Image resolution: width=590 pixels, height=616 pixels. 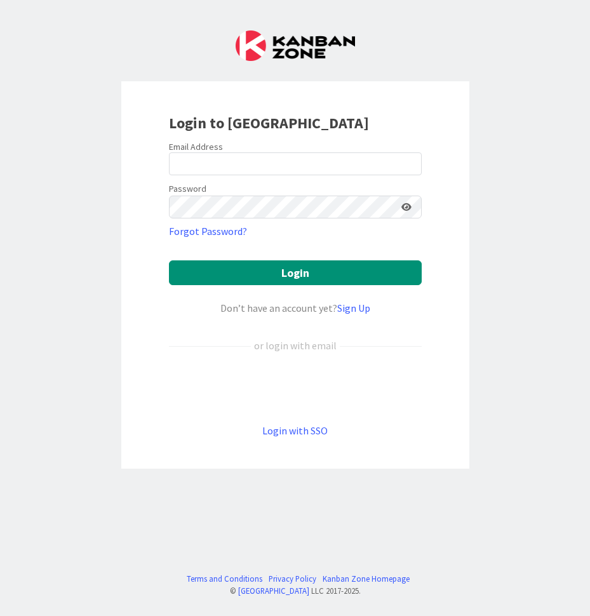 What do you see at coordinates (224, 579) in the screenshot?
I see `a: Terms and Conditions` at bounding box center [224, 579].